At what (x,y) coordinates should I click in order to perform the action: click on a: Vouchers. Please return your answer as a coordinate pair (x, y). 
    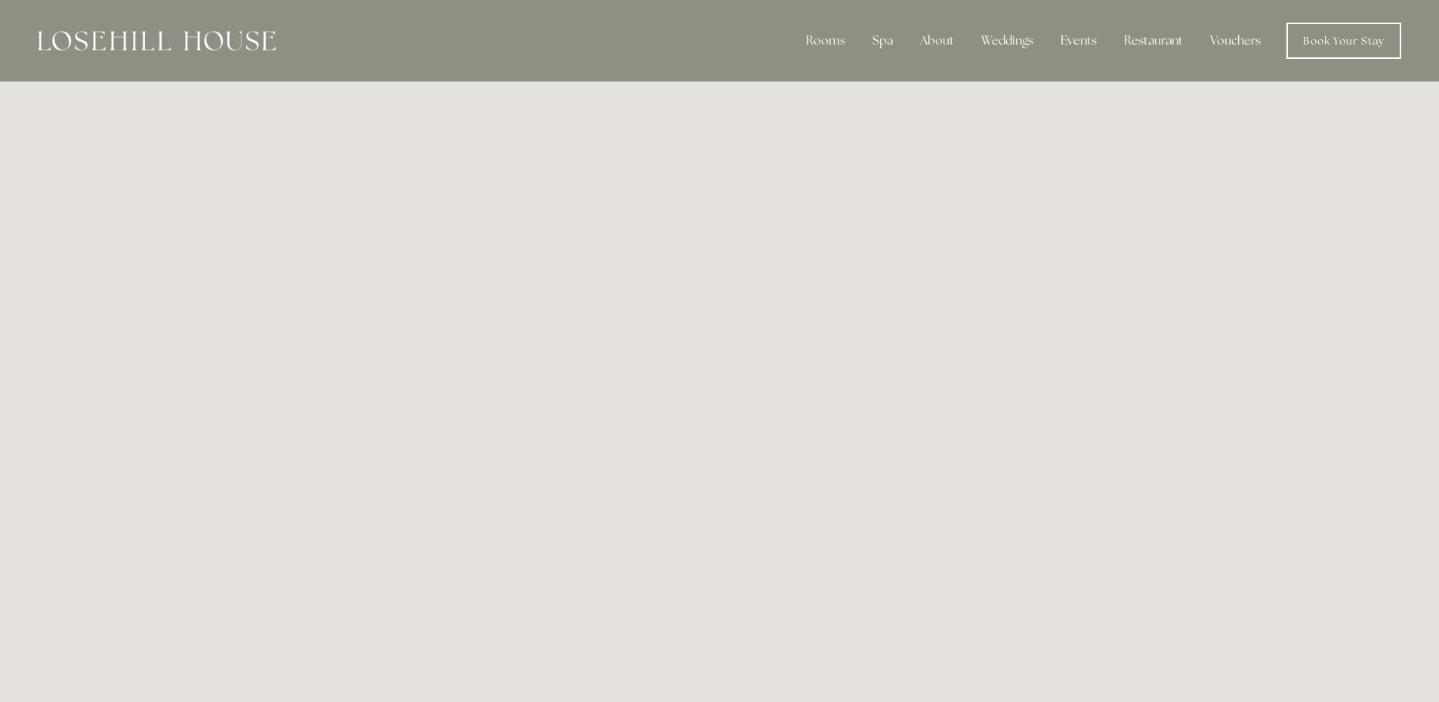
    Looking at the image, I should click on (1235, 41).